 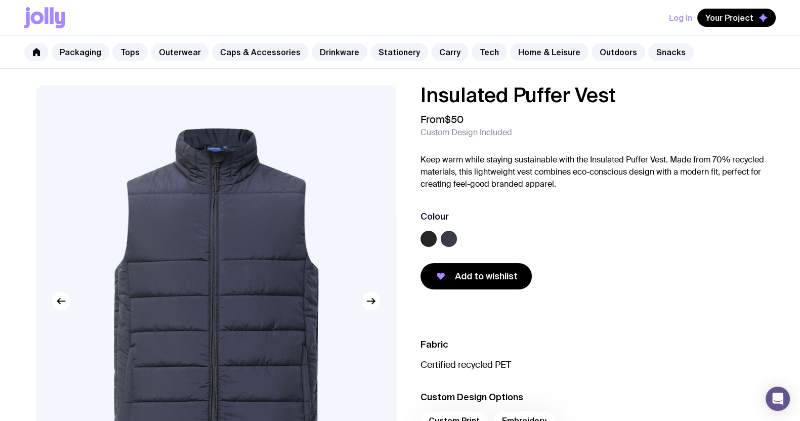 What do you see at coordinates (618, 52) in the screenshot?
I see `a: Outdoors` at bounding box center [618, 52].